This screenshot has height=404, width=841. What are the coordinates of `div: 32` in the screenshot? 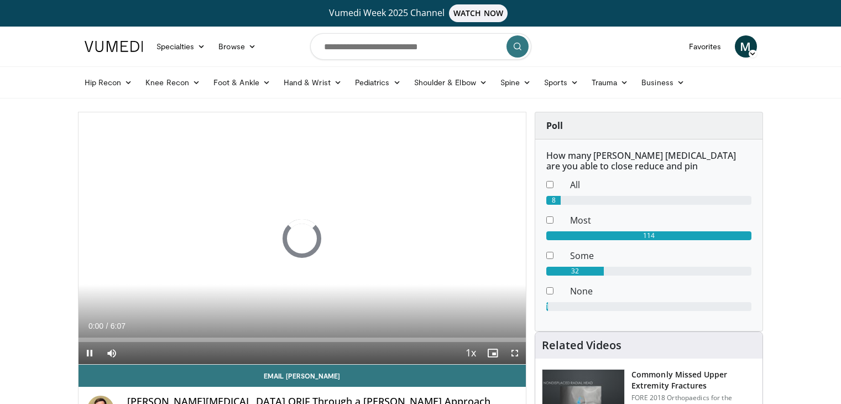 It's located at (575, 271).